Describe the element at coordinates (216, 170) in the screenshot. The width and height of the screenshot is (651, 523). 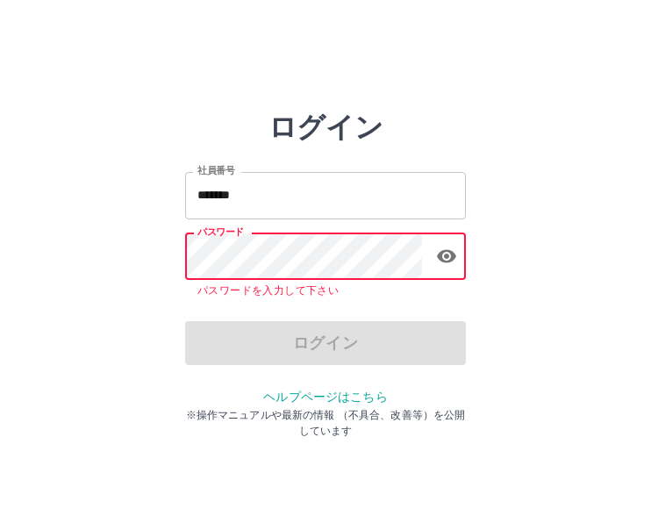
I see `label: 社員番号` at that location.